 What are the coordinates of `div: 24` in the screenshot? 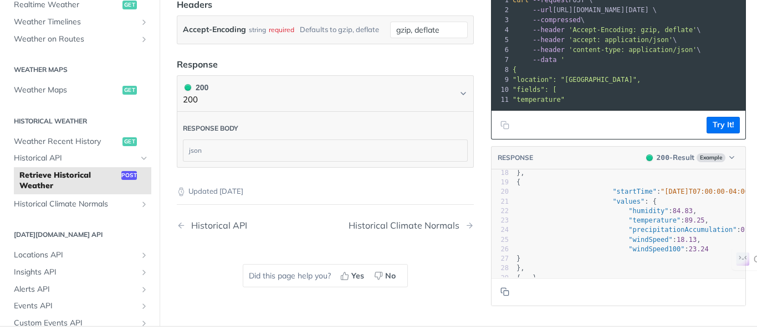 It's located at (500, 230).